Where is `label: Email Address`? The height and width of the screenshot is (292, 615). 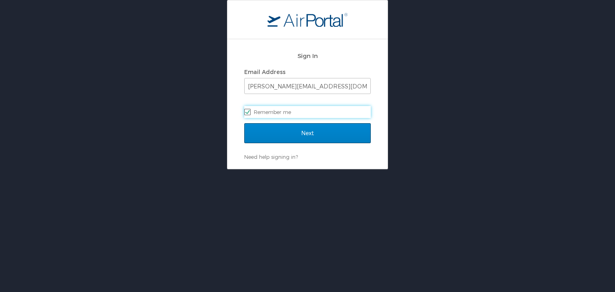 label: Email Address is located at coordinates (265, 72).